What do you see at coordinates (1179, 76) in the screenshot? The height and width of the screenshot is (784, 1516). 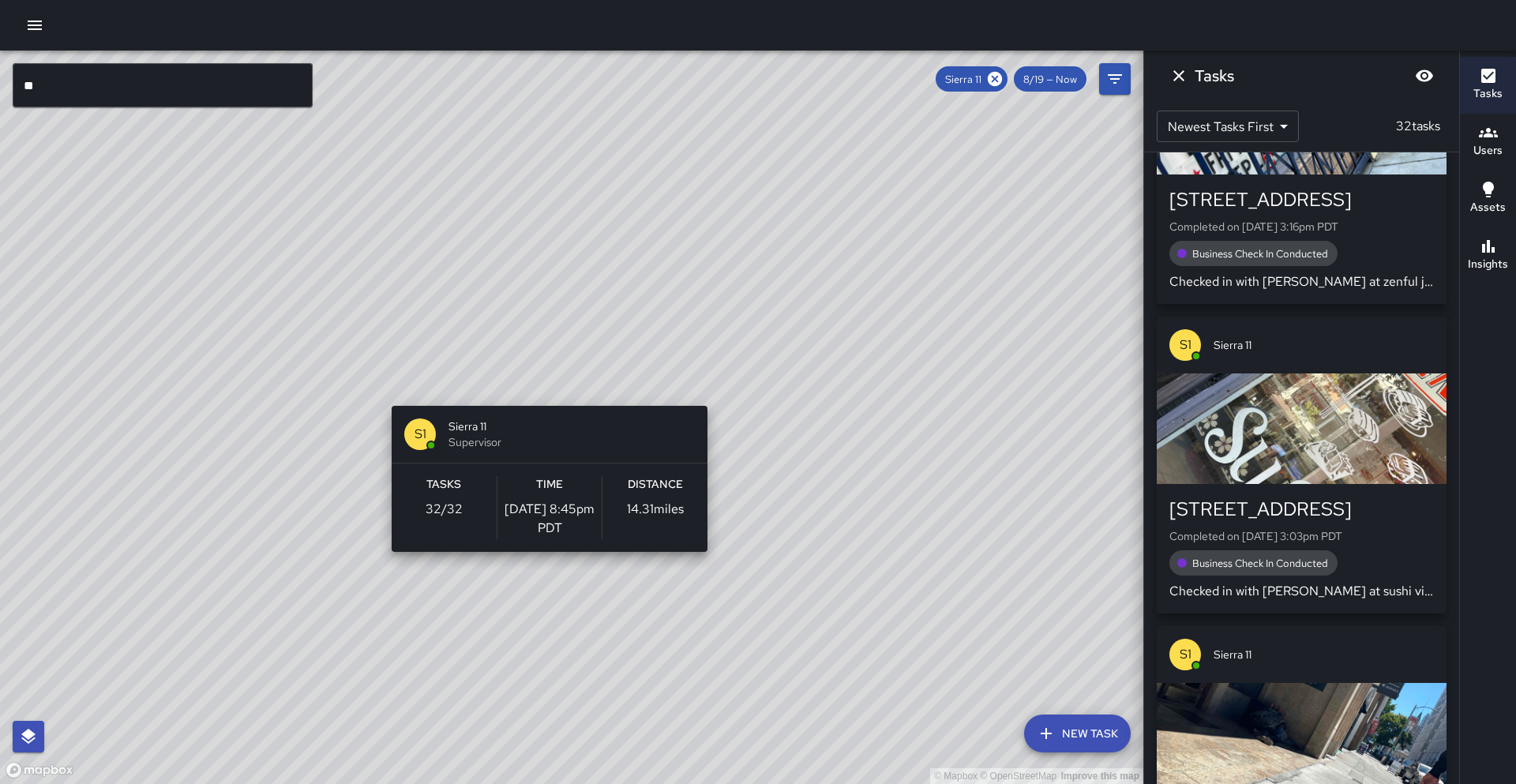 I see `button: Dismiss` at bounding box center [1179, 76].